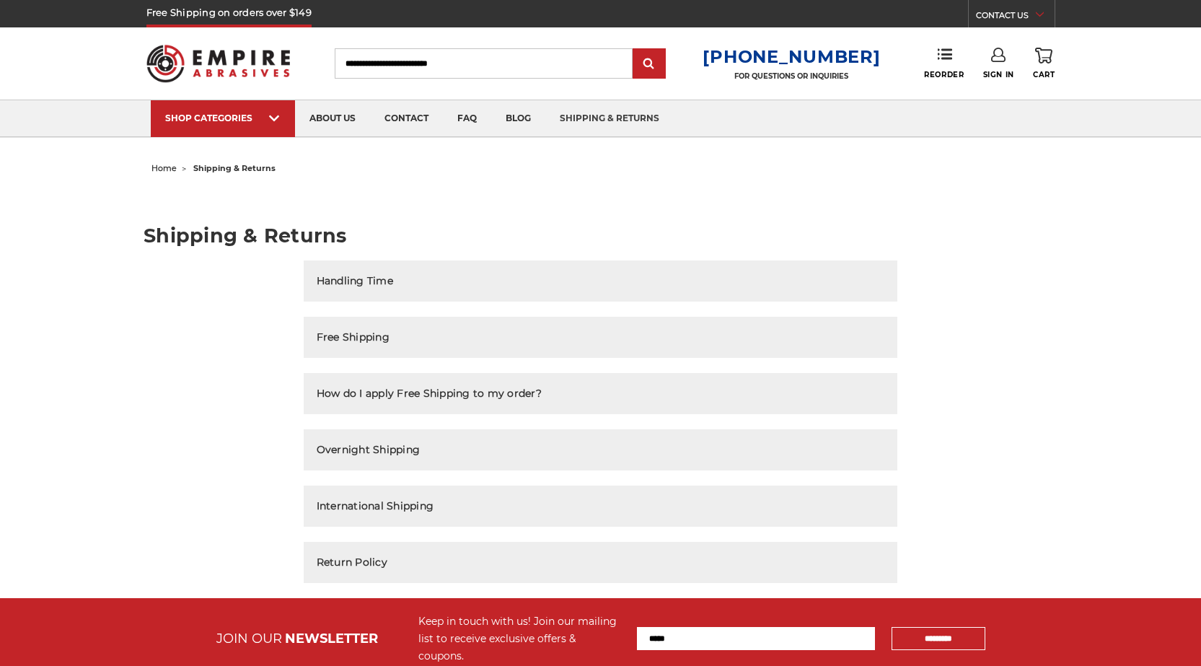  Describe the element at coordinates (601, 337) in the screenshot. I see `button: Free Shipping` at that location.